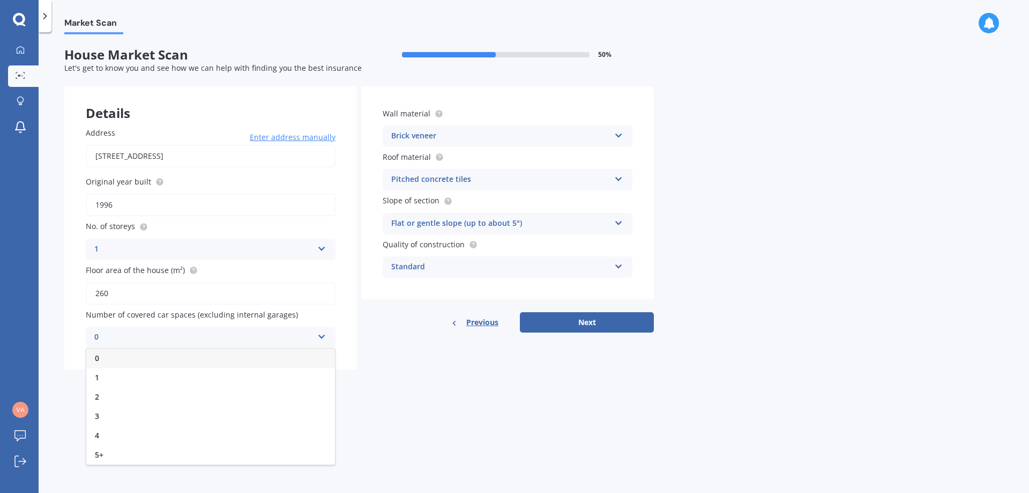 The width and height of the screenshot is (1029, 493). I want to click on span: Original year built, so click(118, 181).